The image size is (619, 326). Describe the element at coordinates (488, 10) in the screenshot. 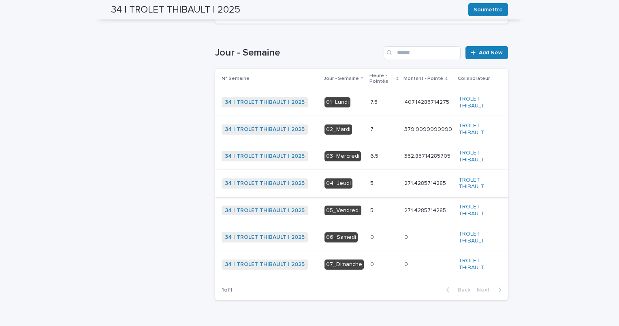

I see `button: Soumettre` at that location.